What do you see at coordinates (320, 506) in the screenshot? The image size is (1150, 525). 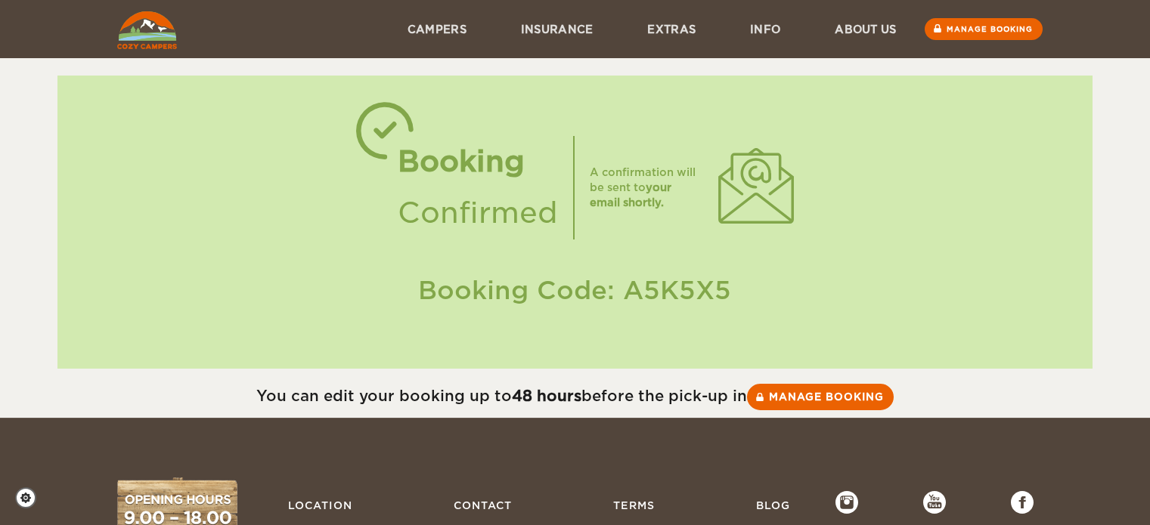 I see `a: Location` at bounding box center [320, 506].